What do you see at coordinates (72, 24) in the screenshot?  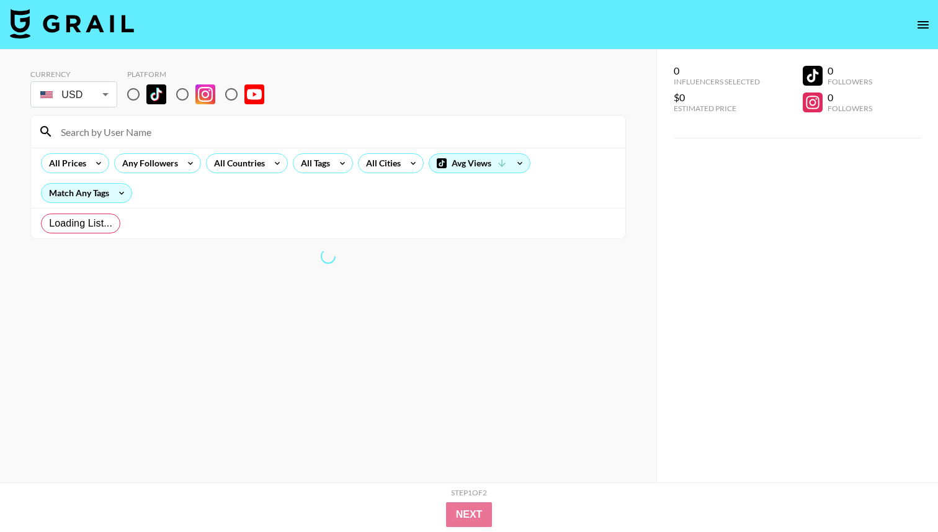 I see `img: Grail Talent` at bounding box center [72, 24].